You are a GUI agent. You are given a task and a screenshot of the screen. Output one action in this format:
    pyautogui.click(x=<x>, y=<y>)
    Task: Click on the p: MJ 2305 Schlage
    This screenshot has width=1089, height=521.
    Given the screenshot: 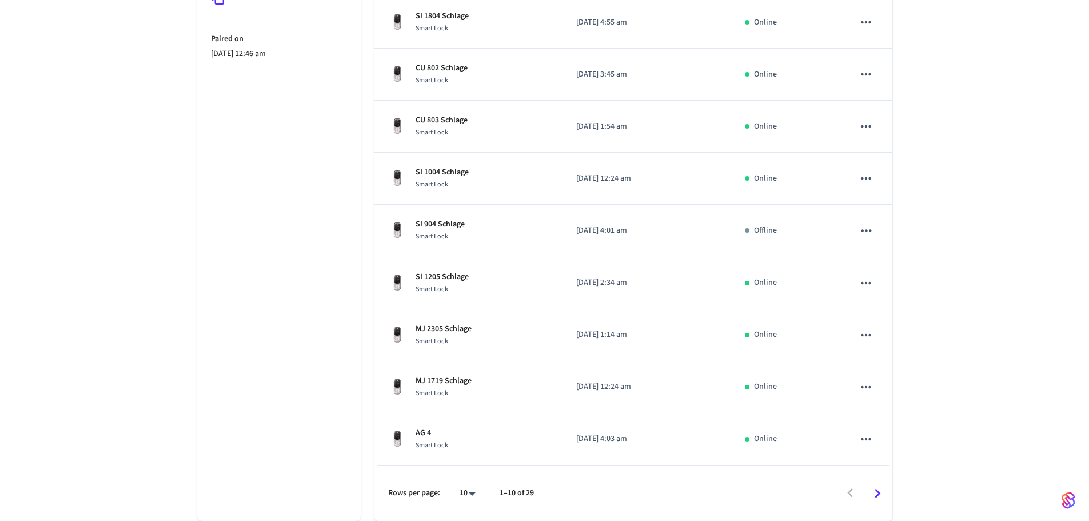 What is the action you would take?
    pyautogui.click(x=444, y=329)
    